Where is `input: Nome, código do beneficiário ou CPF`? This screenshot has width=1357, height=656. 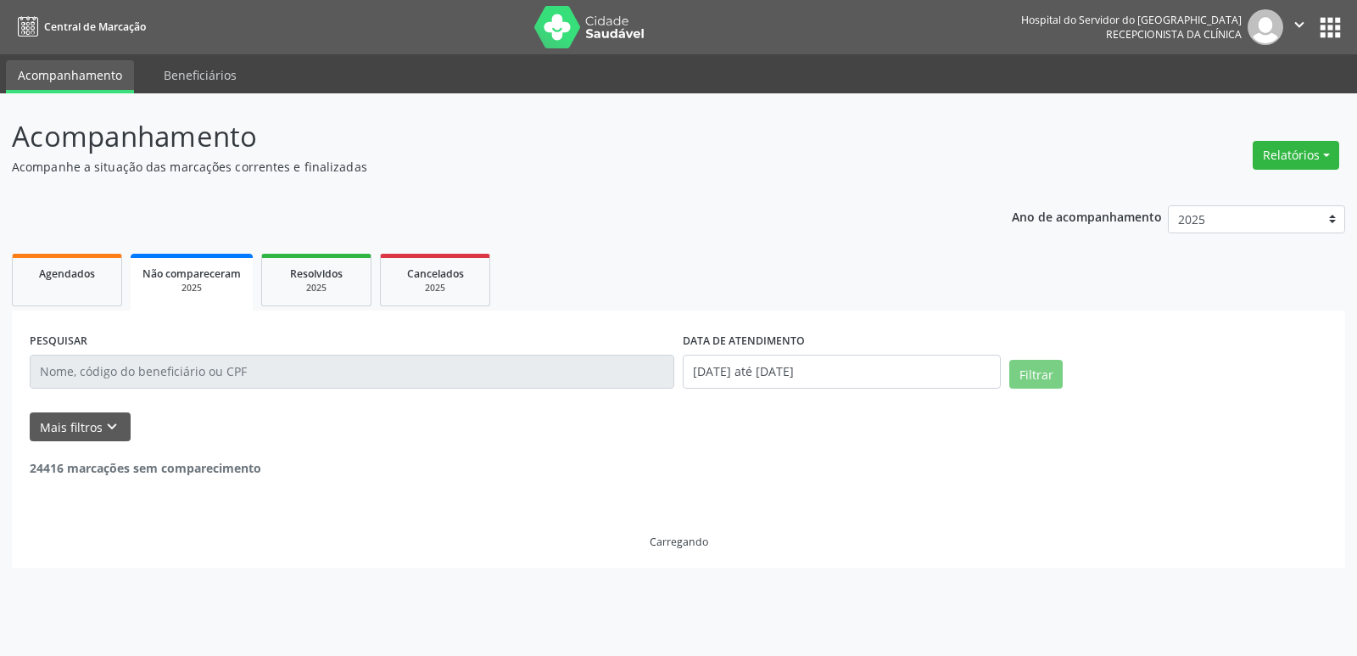
input: Nome, código do beneficiário ou CPF is located at coordinates (352, 371).